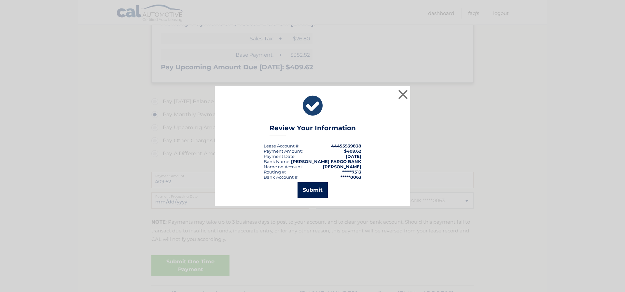  Describe the element at coordinates (353, 151) in the screenshot. I see `span: $409.62` at that location.